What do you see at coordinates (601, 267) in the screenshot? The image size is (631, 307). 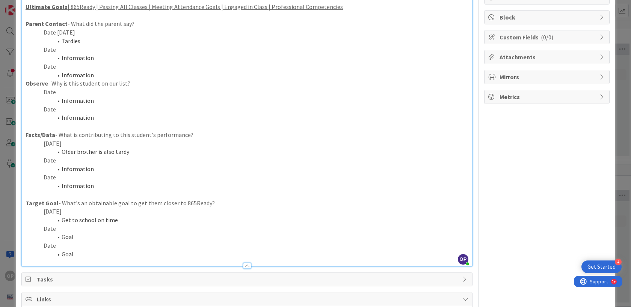 I see `div: Get Started` at bounding box center [601, 267].